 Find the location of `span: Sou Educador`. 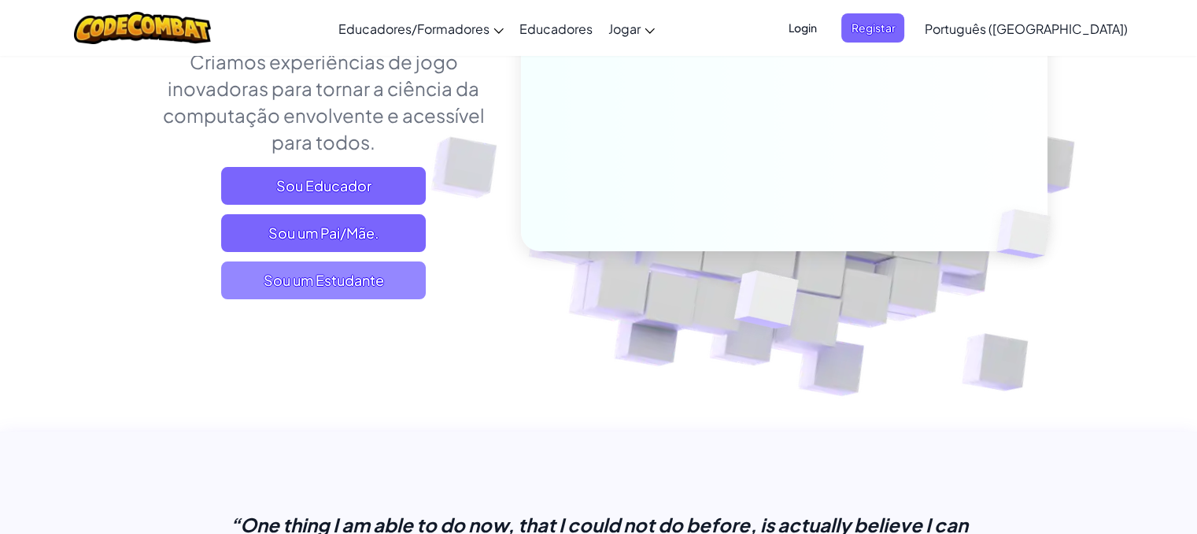

span: Sou Educador is located at coordinates (324, 186).